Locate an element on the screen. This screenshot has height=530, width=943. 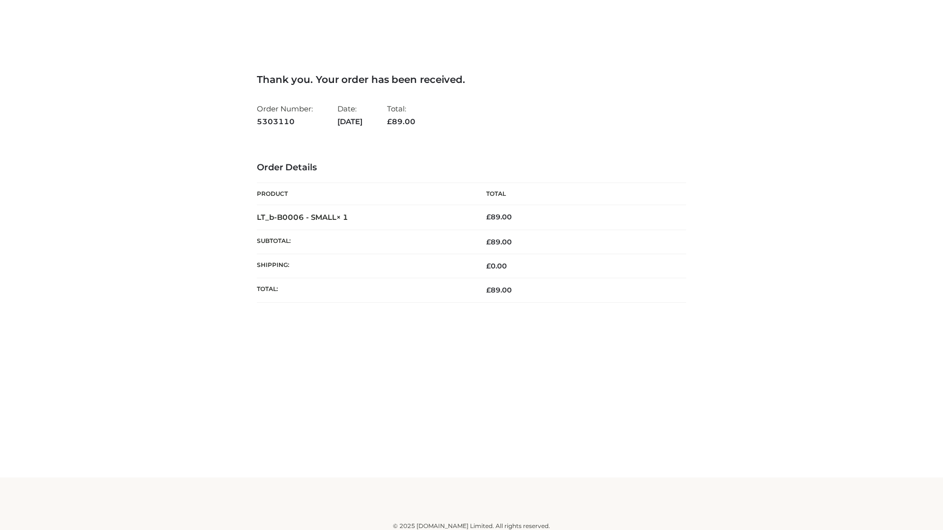
li: Total: is located at coordinates (401, 115).